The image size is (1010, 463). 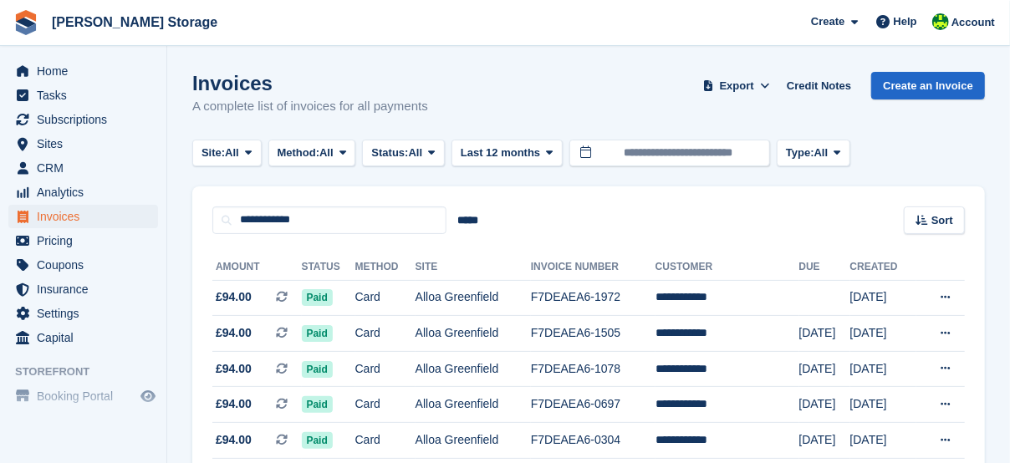 What do you see at coordinates (593, 405) in the screenshot?
I see `td: F7DEAEA6-0697` at bounding box center [593, 405].